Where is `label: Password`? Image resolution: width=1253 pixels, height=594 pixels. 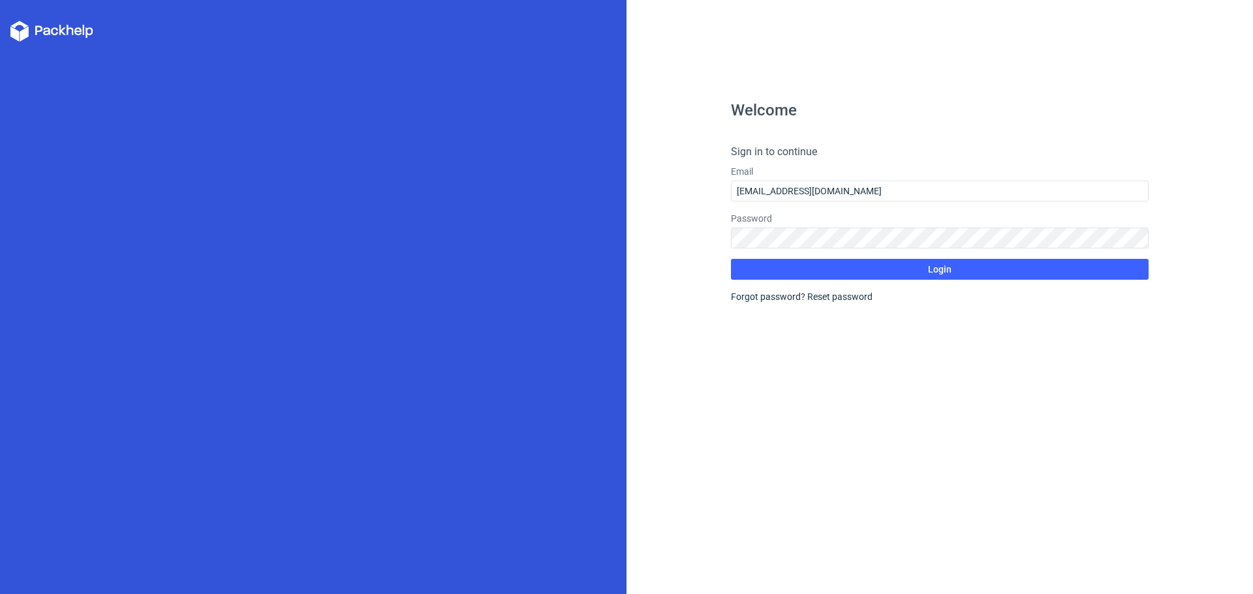
label: Password is located at coordinates (940, 219).